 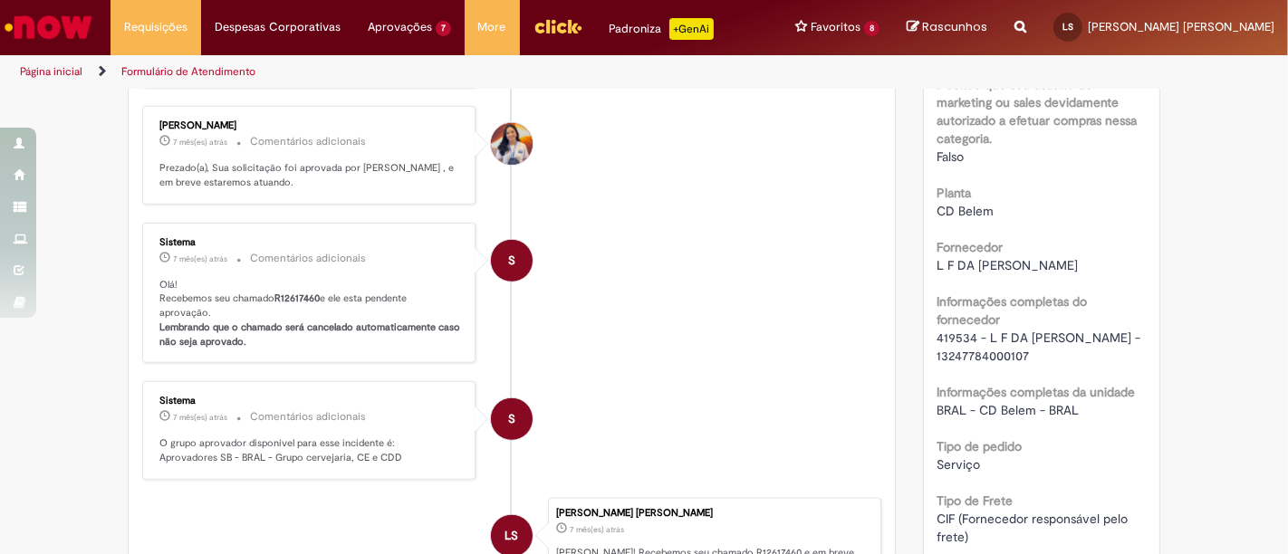 What do you see at coordinates (558, 26) in the screenshot?
I see `img: click_logo_yellow_360x200.png` at bounding box center [558, 26].